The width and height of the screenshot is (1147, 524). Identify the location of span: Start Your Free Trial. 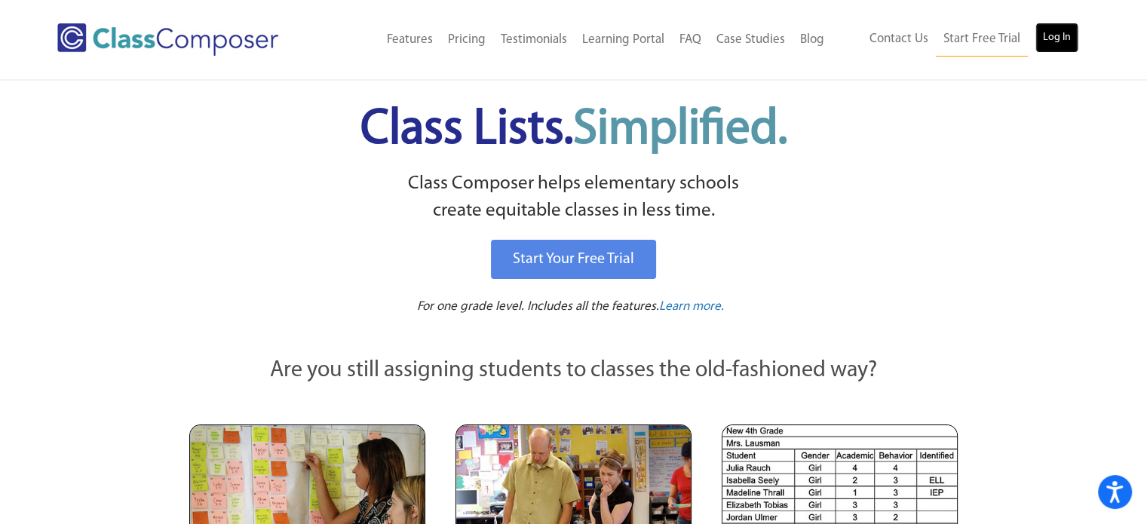
(573, 259).